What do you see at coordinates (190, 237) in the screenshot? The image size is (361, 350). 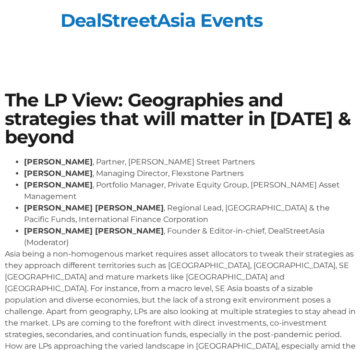 I see `li: , Founder & Editor-in-chief, DealStreetAsia (Moderator)` at bounding box center [190, 237].